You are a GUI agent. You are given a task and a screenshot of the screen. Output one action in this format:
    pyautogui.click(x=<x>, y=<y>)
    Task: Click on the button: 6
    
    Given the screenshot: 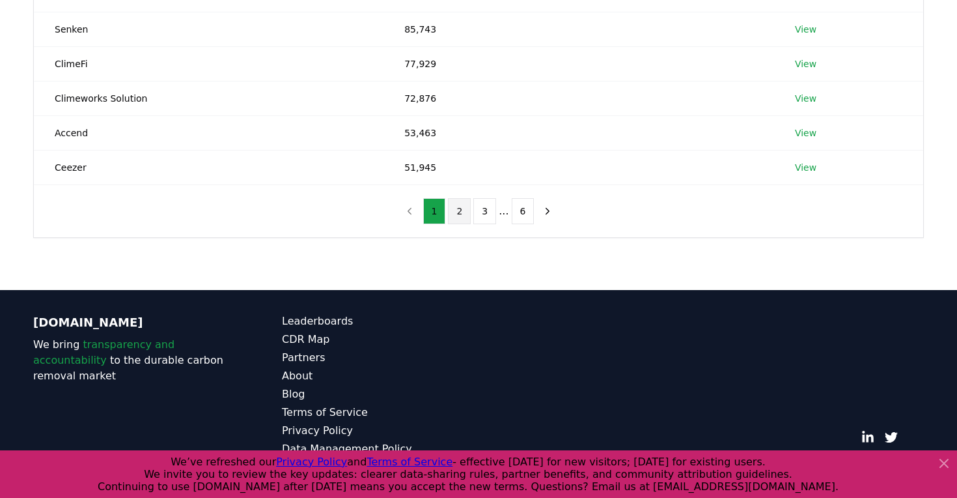 What is the action you would take?
    pyautogui.click(x=523, y=211)
    